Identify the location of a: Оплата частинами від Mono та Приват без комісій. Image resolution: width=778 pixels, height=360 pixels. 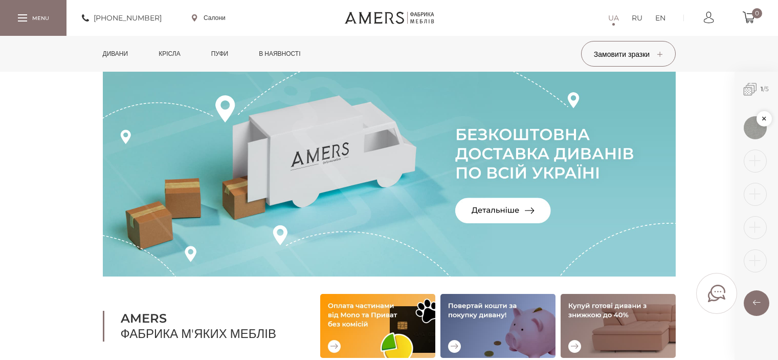
(378, 325).